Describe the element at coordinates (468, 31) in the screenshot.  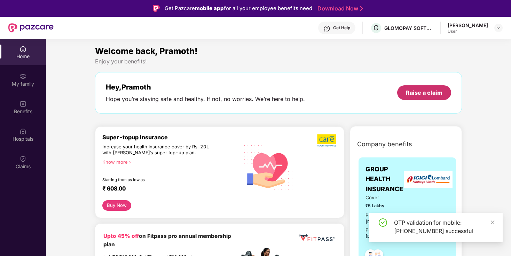
I see `div: User` at that location.